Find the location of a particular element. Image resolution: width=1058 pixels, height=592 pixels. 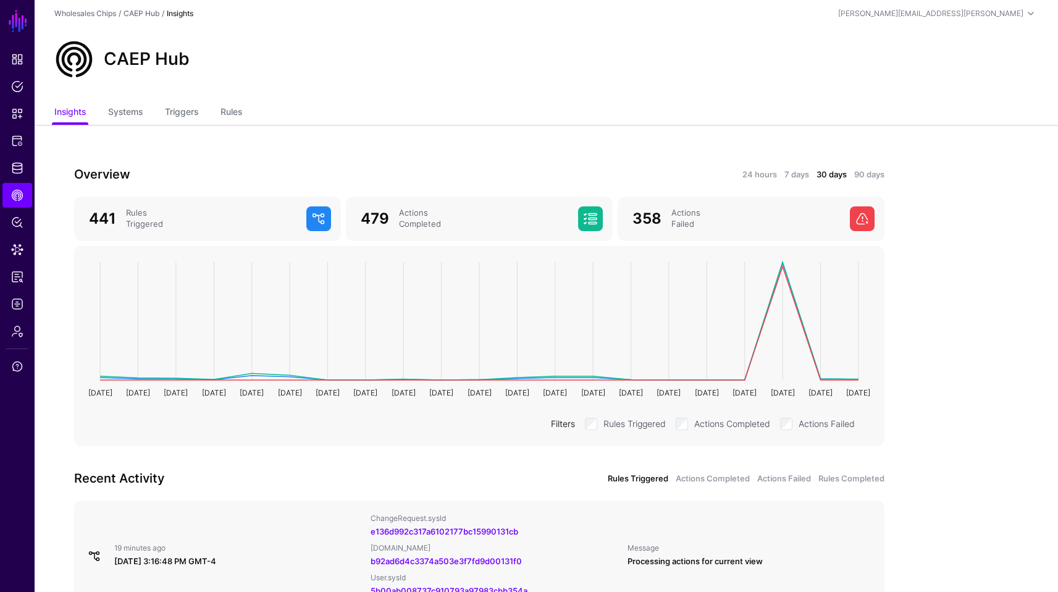

span: 479 is located at coordinates (375, 218).